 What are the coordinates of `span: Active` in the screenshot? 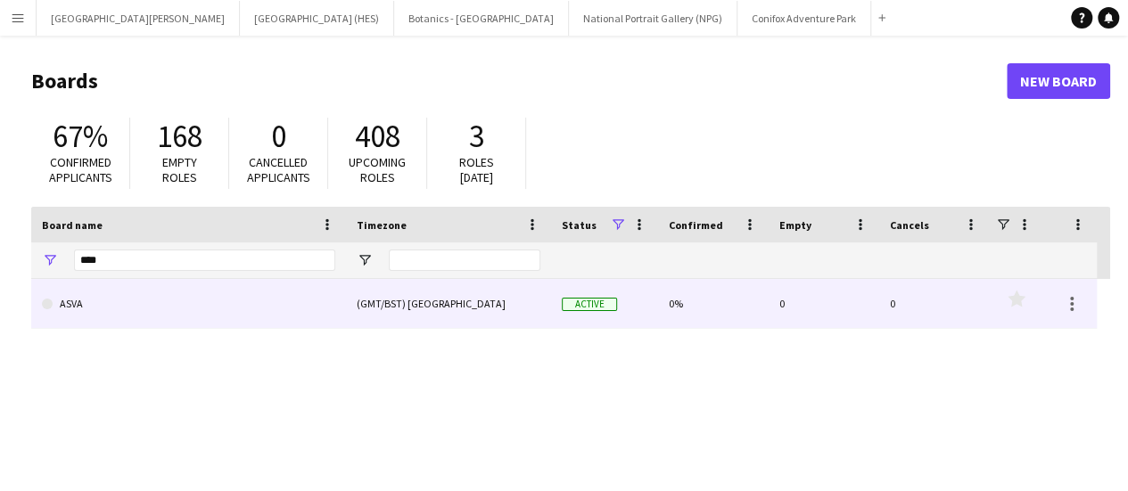 It's located at (590, 304).